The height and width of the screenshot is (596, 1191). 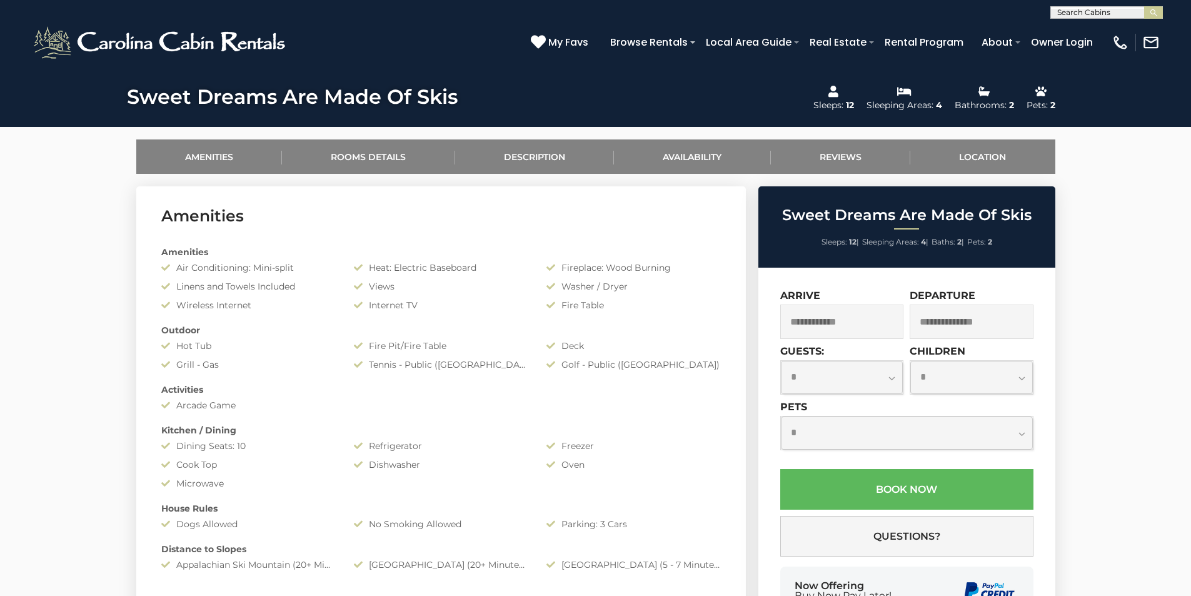 What do you see at coordinates (906, 536) in the screenshot?
I see `button: Questions?` at bounding box center [906, 536].